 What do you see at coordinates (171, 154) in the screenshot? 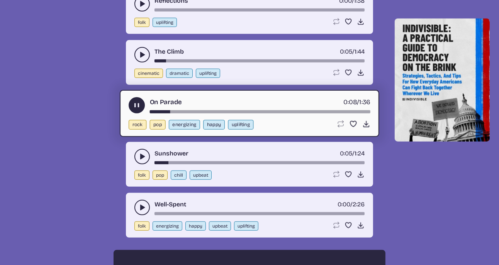
I see `a: Sunshower` at bounding box center [171, 154].